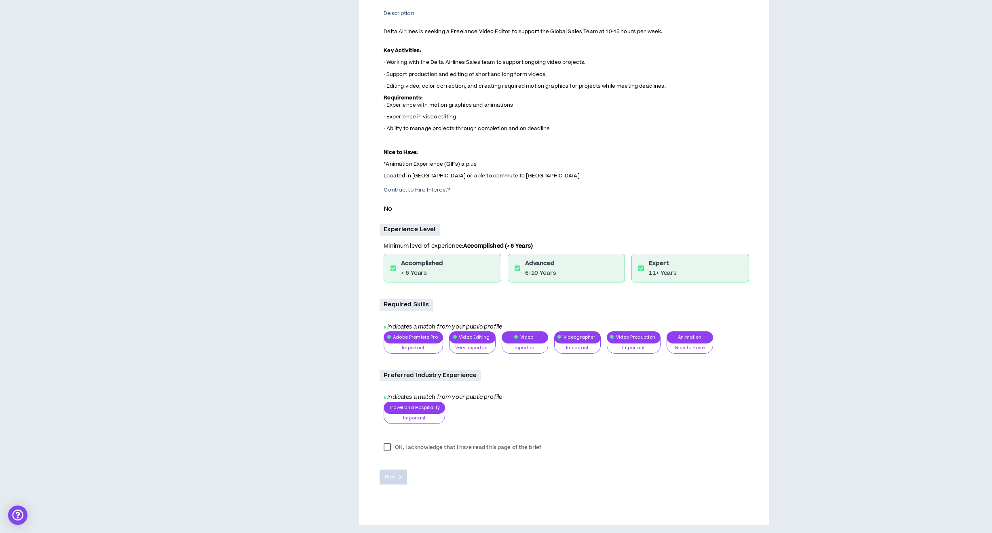  What do you see at coordinates (430, 164) in the screenshot?
I see `span: *Animation Experience (GIFs) a plus` at bounding box center [430, 164].